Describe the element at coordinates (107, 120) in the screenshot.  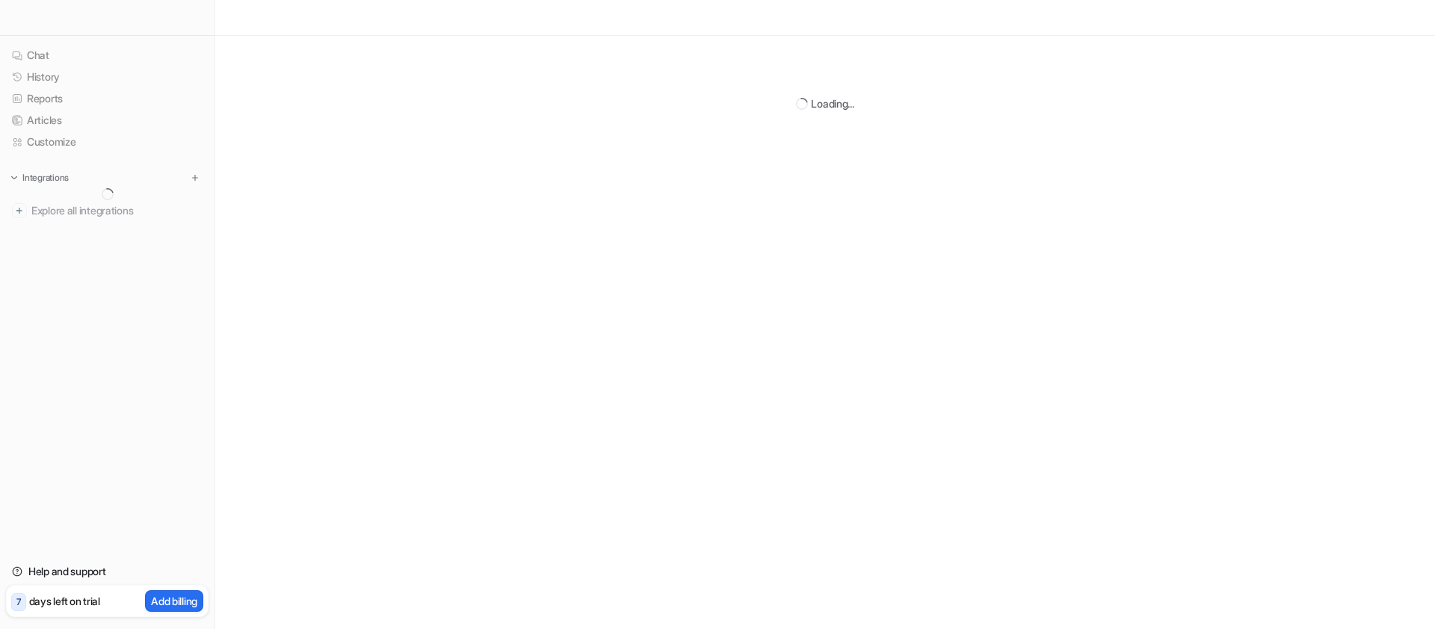
I see `a: Articles` at that location.